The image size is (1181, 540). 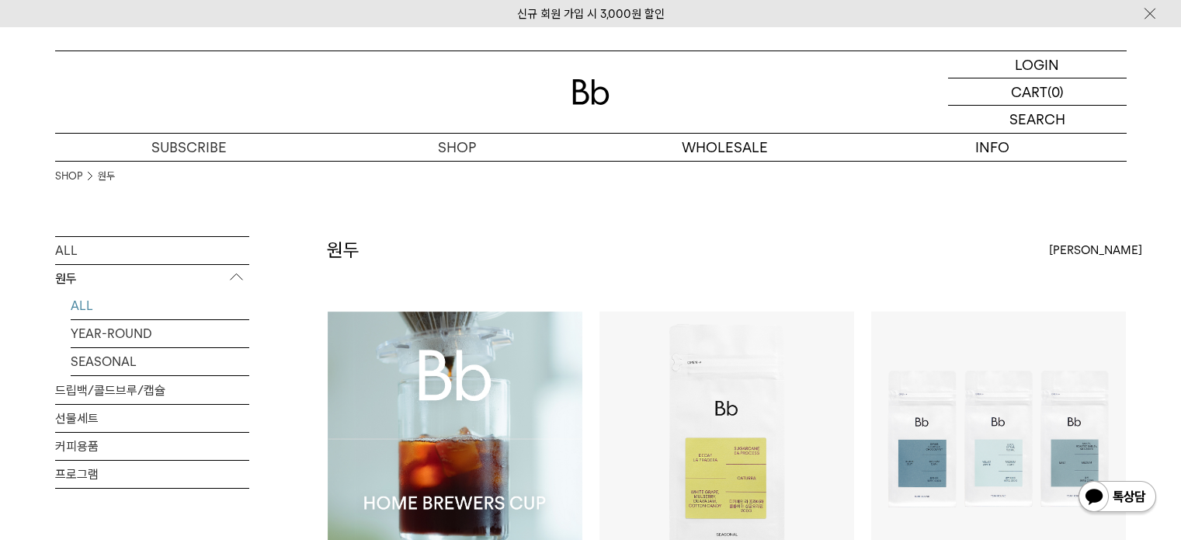 I want to click on a: SEASONAL, so click(x=160, y=361).